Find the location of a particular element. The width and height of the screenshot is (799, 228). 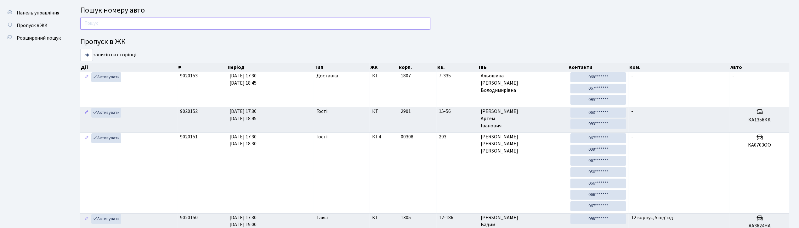

span: КТ4 is located at coordinates (384, 137).